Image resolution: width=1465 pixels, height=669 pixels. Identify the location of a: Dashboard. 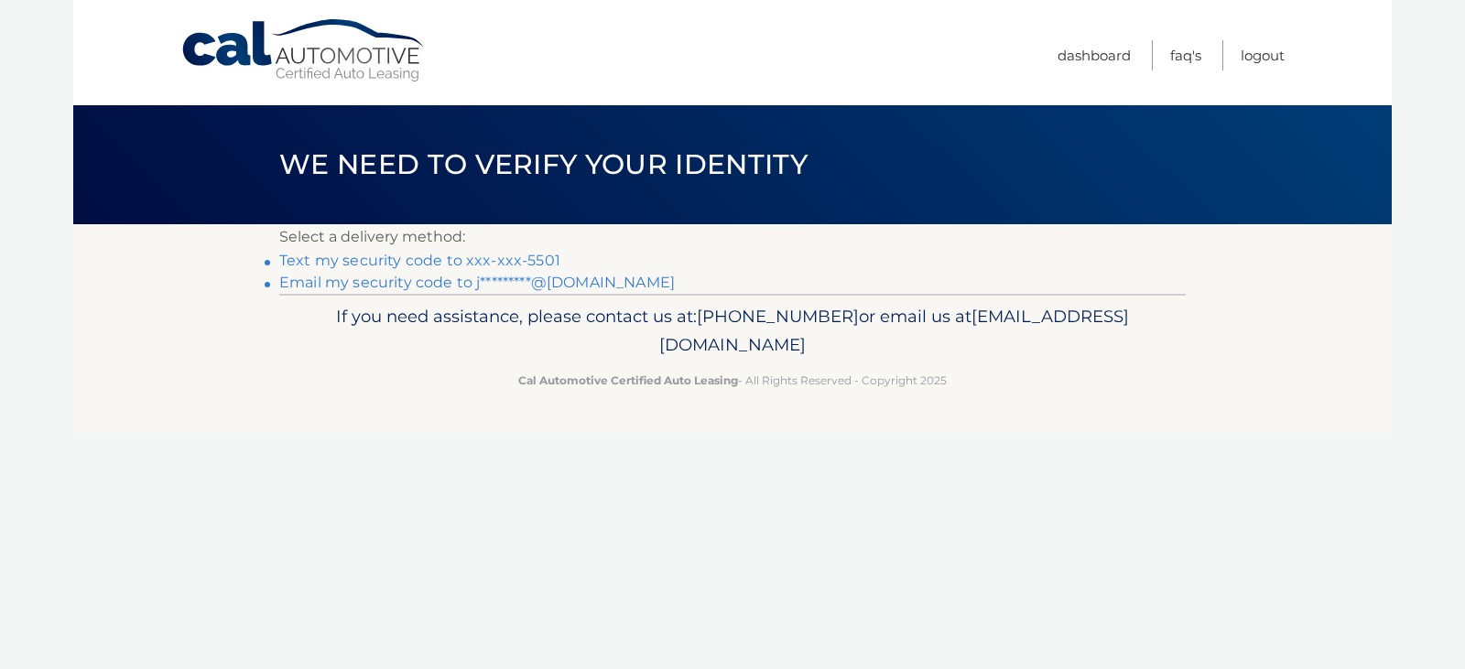
(1094, 55).